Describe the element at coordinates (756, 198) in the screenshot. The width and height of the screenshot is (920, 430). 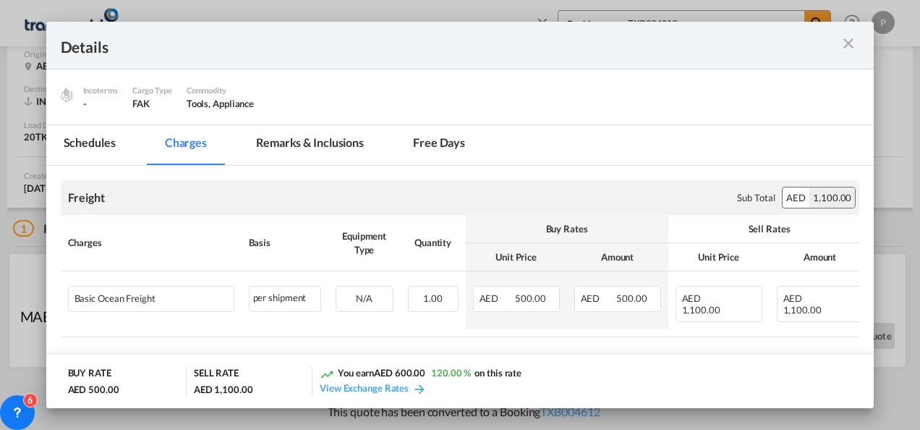
I see `div: Sub Total` at that location.